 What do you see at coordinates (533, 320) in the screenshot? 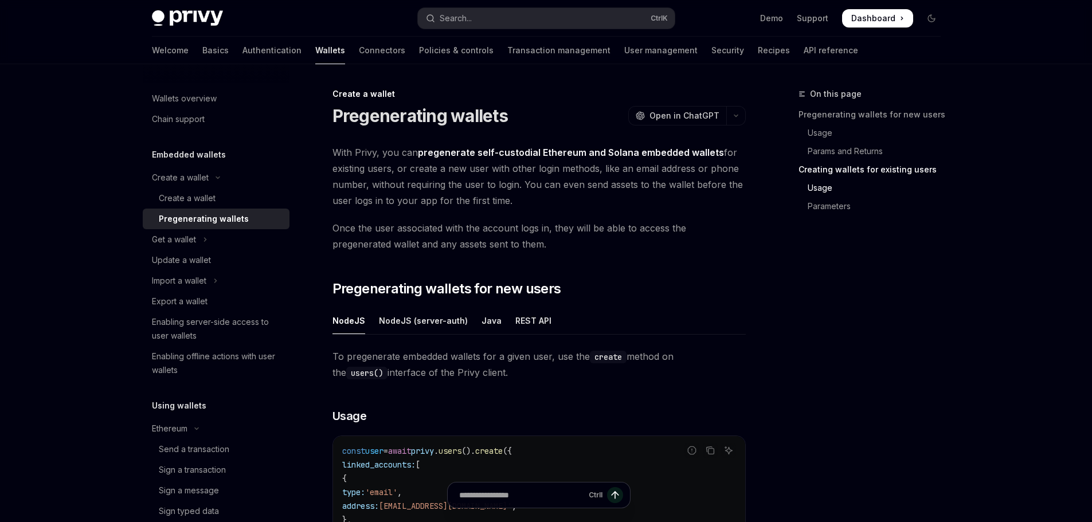
I see `div: REST API` at bounding box center [533, 320].